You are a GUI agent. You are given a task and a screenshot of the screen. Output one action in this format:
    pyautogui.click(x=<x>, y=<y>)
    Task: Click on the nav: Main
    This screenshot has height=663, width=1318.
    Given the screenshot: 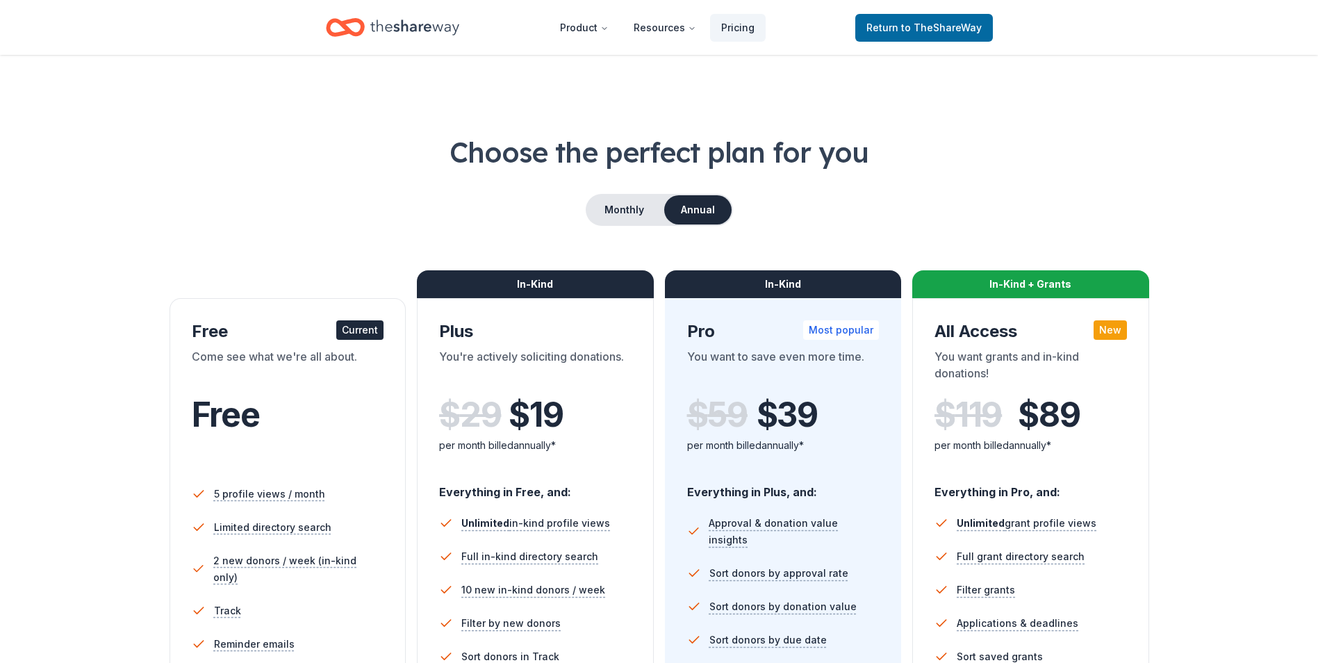 What is the action you would take?
    pyautogui.click(x=657, y=27)
    